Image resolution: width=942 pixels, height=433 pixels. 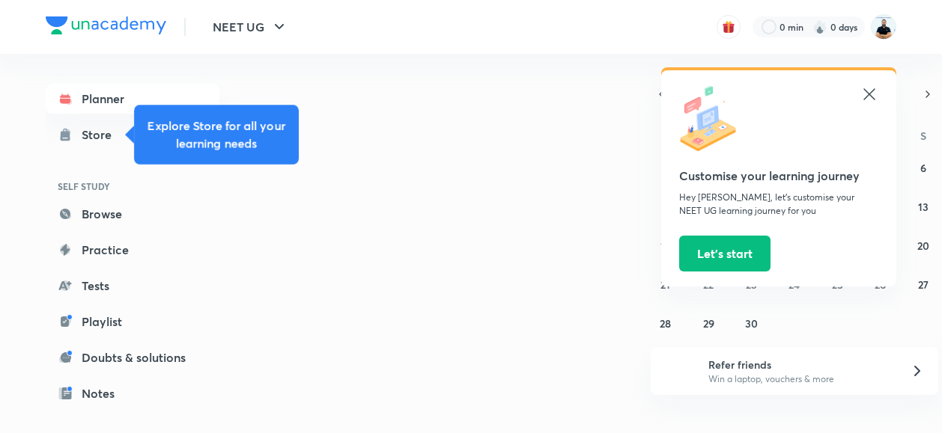 What do you see at coordinates (133, 186) in the screenshot?
I see `h6: SELF STUDY` at bounding box center [133, 186].